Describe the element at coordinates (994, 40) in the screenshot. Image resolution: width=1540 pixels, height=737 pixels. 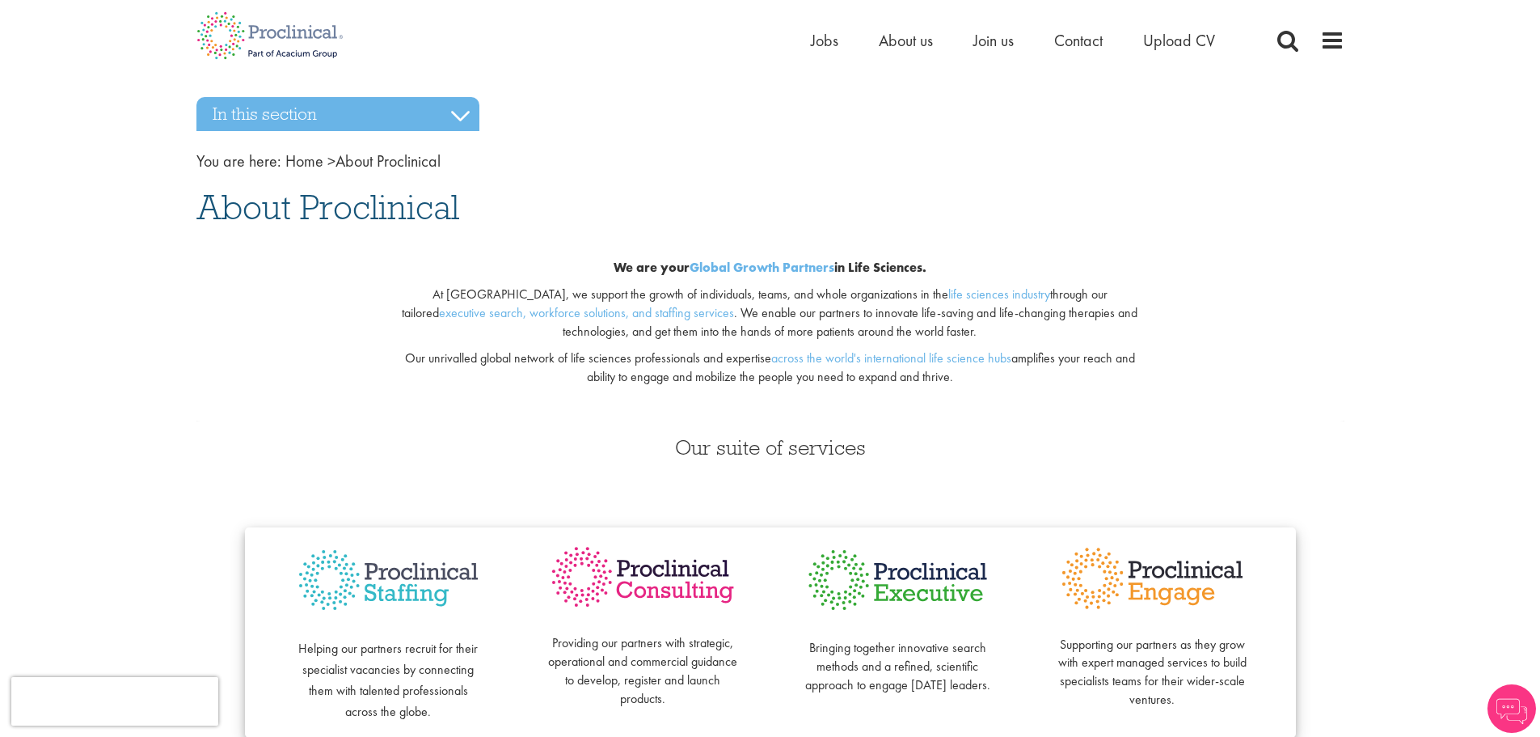
I see `a: Join us` at that location.